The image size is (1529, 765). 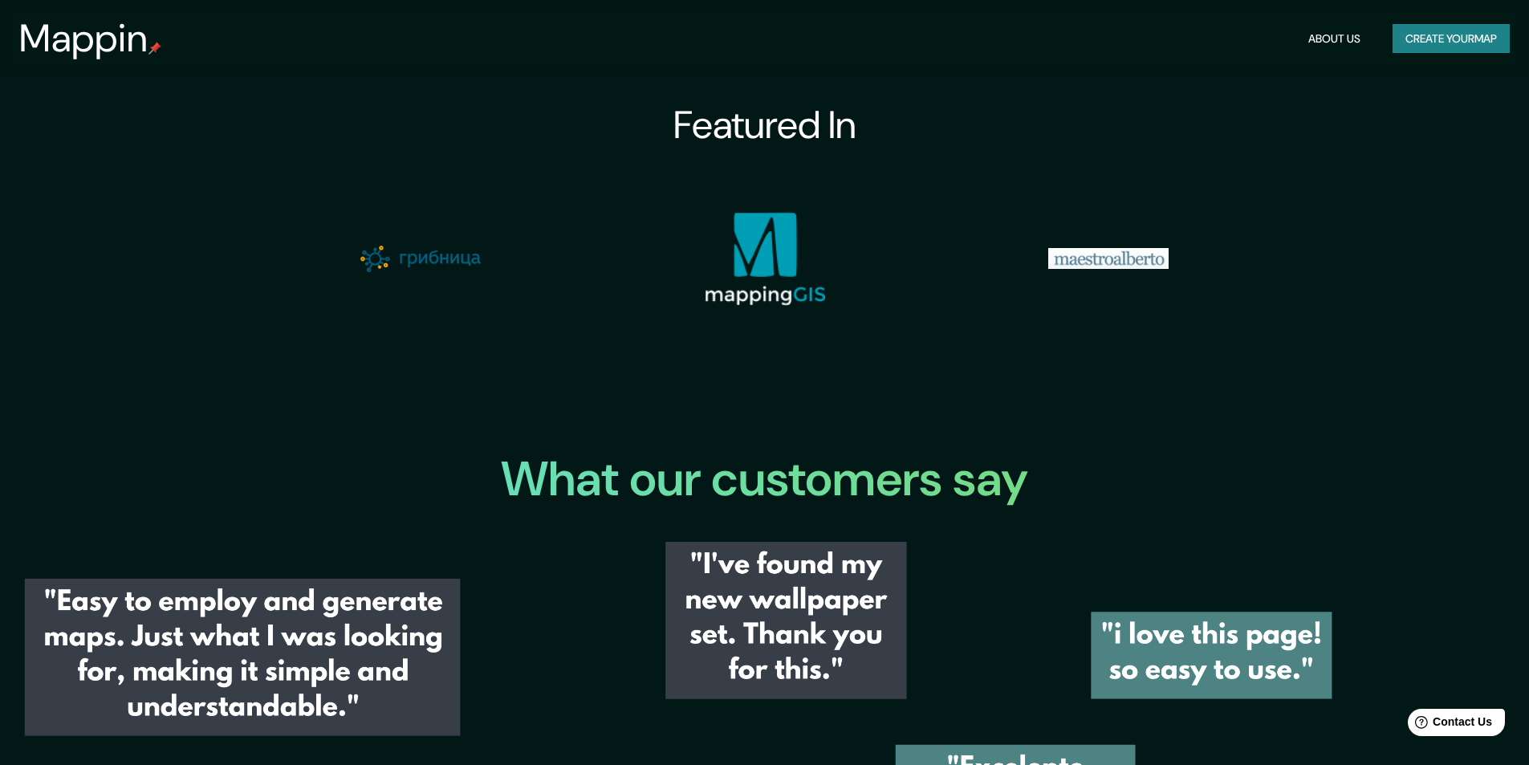 I want to click on h3: Featured In, so click(x=765, y=125).